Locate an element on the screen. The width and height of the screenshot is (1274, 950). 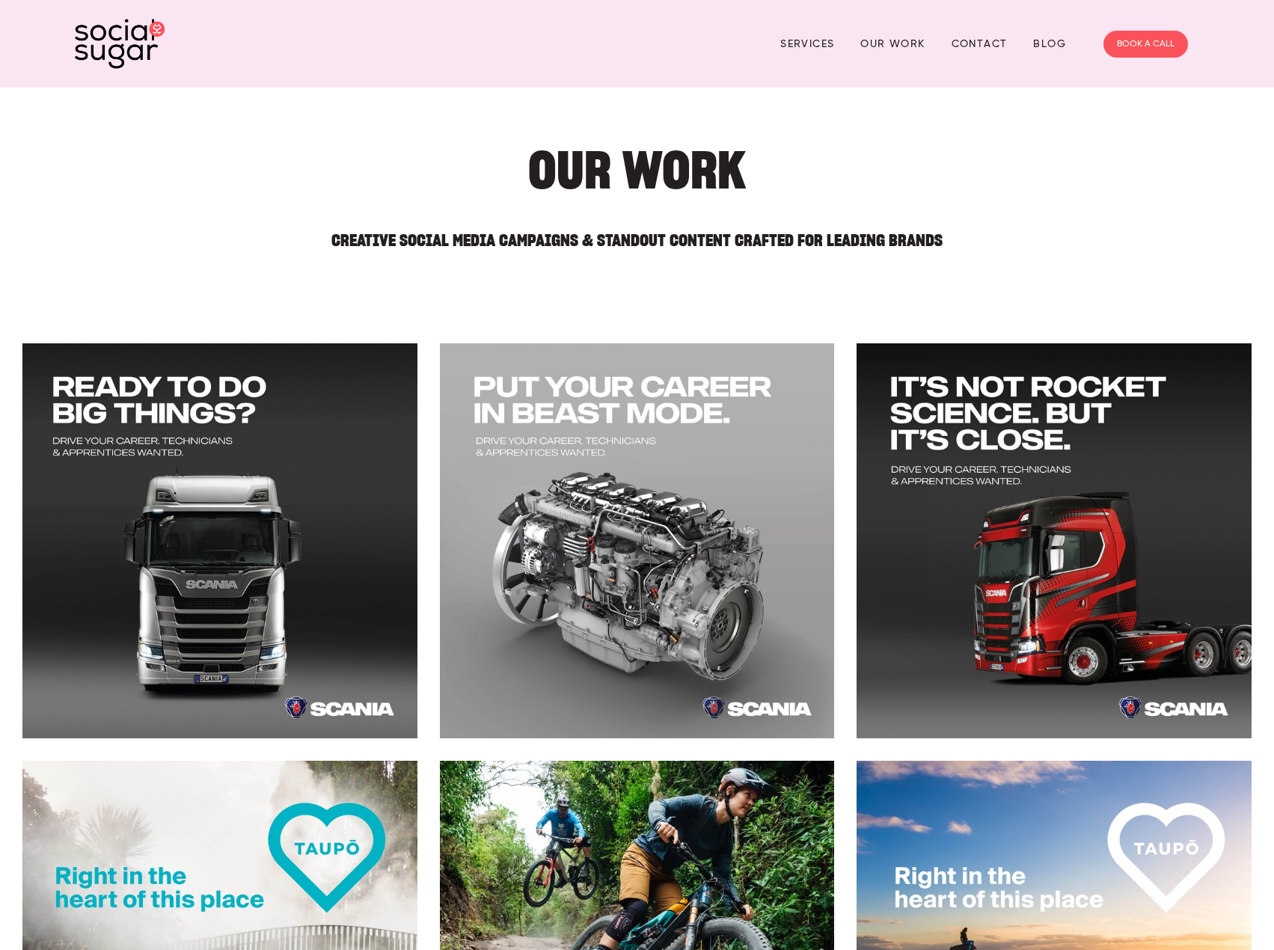
img: SocialSugar is located at coordinates (120, 43).